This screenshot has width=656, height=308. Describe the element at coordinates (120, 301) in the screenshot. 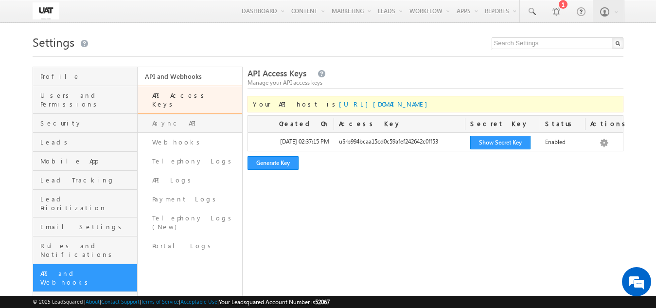

I see `a: Contact Support` at that location.